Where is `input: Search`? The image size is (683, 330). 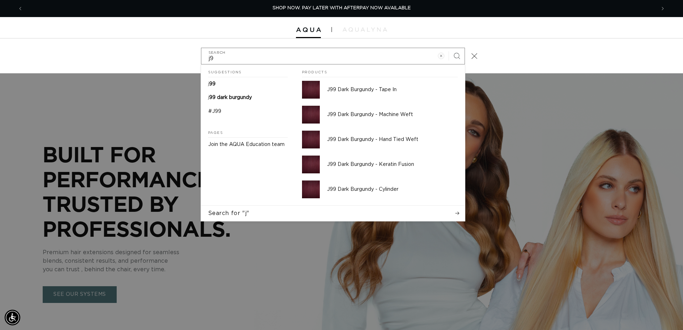 input: Search is located at coordinates (333, 56).